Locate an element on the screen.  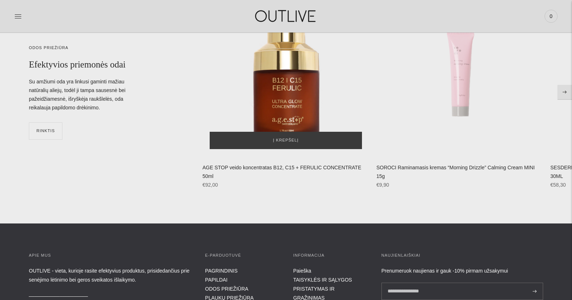
a: TAISYKLĖS IR SĄLYGOS is located at coordinates (323, 280).